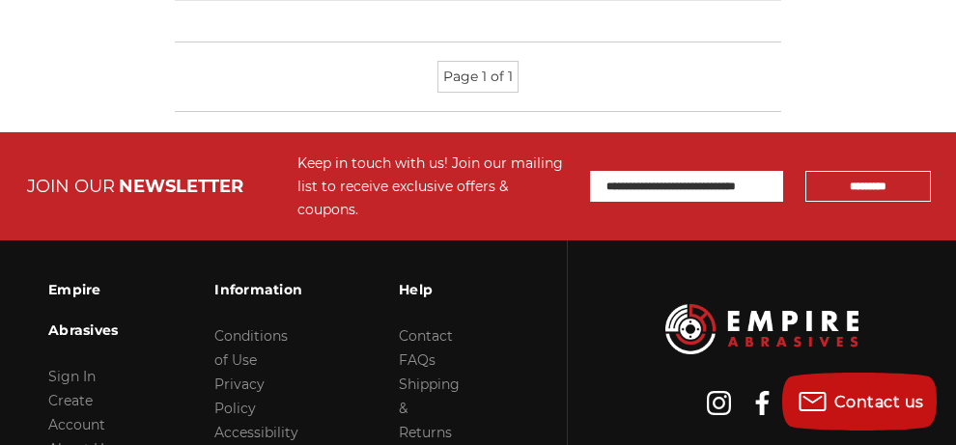  I want to click on span: Contact us, so click(878, 402).